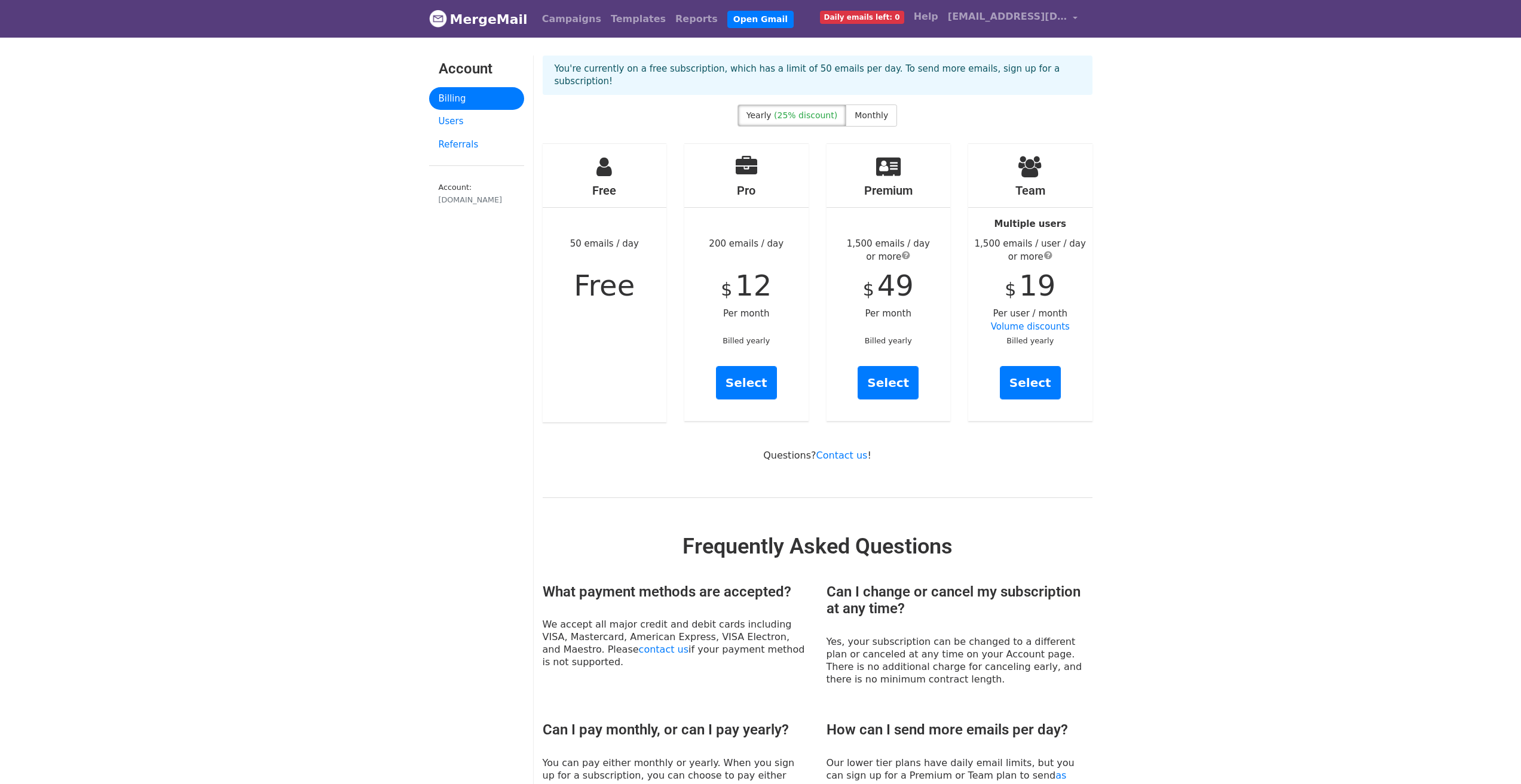 The image size is (1521, 784). Describe the element at coordinates (438, 19) in the screenshot. I see `img: MergeMail logo` at that location.